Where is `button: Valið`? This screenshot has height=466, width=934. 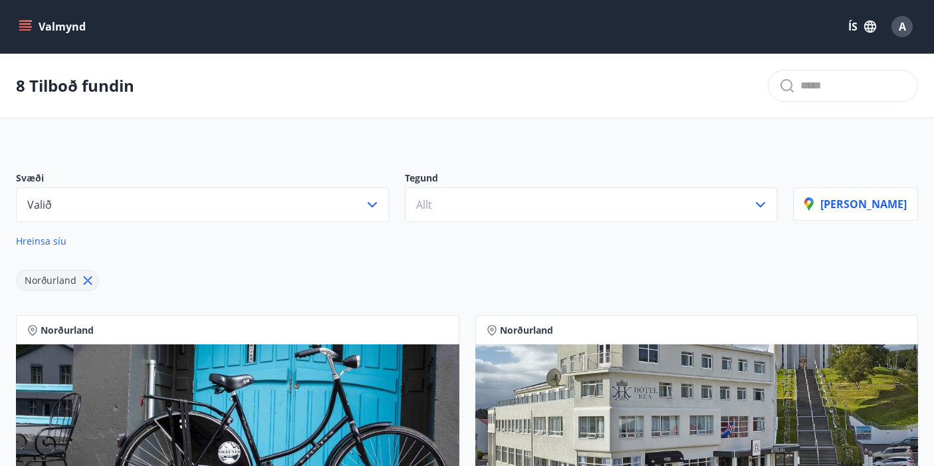
button: Valið is located at coordinates (202, 205).